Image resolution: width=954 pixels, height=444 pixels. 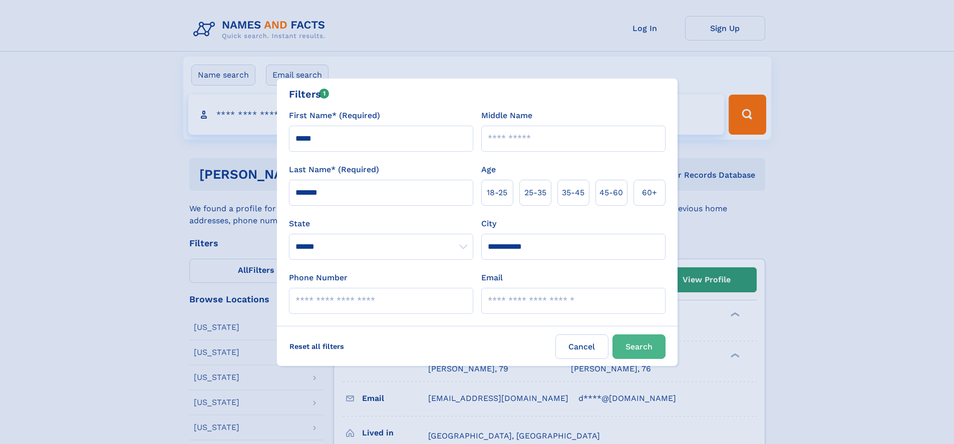 What do you see at coordinates (334, 170) in the screenshot?
I see `label: Last Name* (Required)` at bounding box center [334, 170].